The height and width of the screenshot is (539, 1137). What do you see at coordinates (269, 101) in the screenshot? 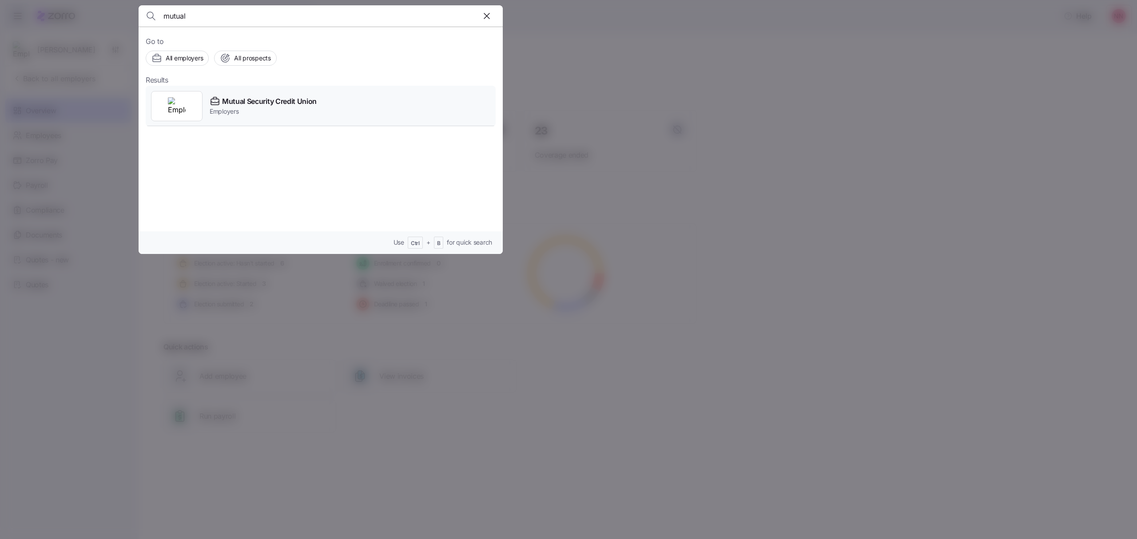
I see `span: Mutual Security Credit Union` at bounding box center [269, 101].